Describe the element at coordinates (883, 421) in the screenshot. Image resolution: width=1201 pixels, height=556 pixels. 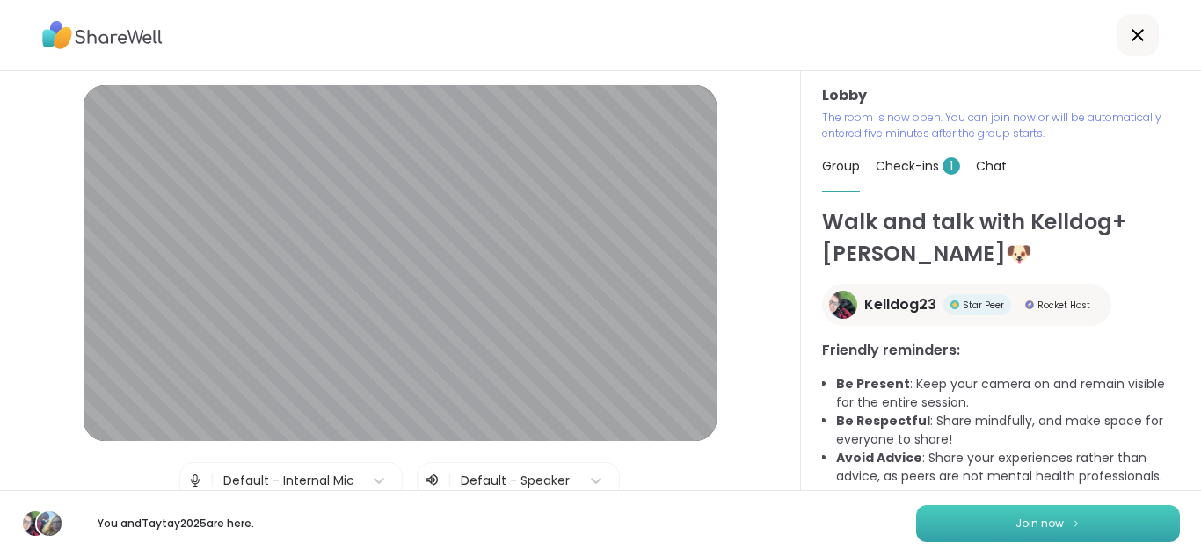
I see `b: Be Respectful` at that location.